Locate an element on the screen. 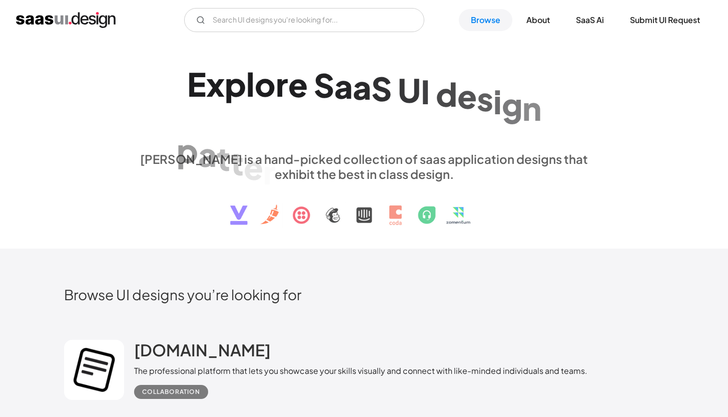 The image size is (728, 417). div: Collaboration is located at coordinates (171, 391).